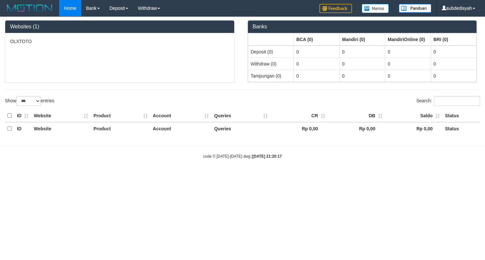 Image resolution: width=485 pixels, height=260 pixels. I want to click on img: Feedback.jpg, so click(336, 8).